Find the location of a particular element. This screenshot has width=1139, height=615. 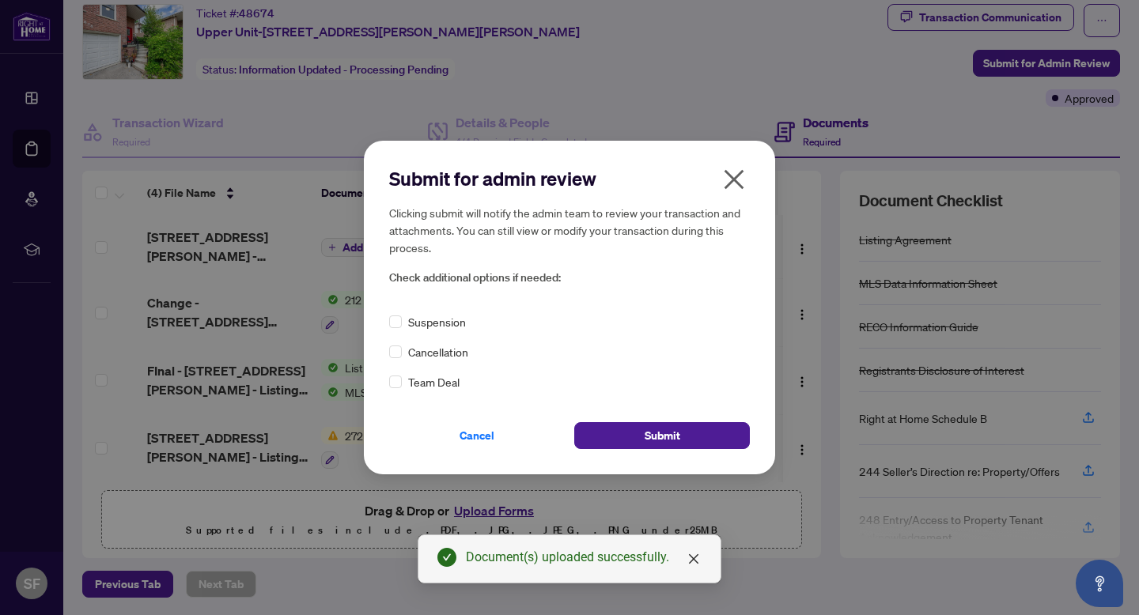

span: Cancellation is located at coordinates (438, 352).